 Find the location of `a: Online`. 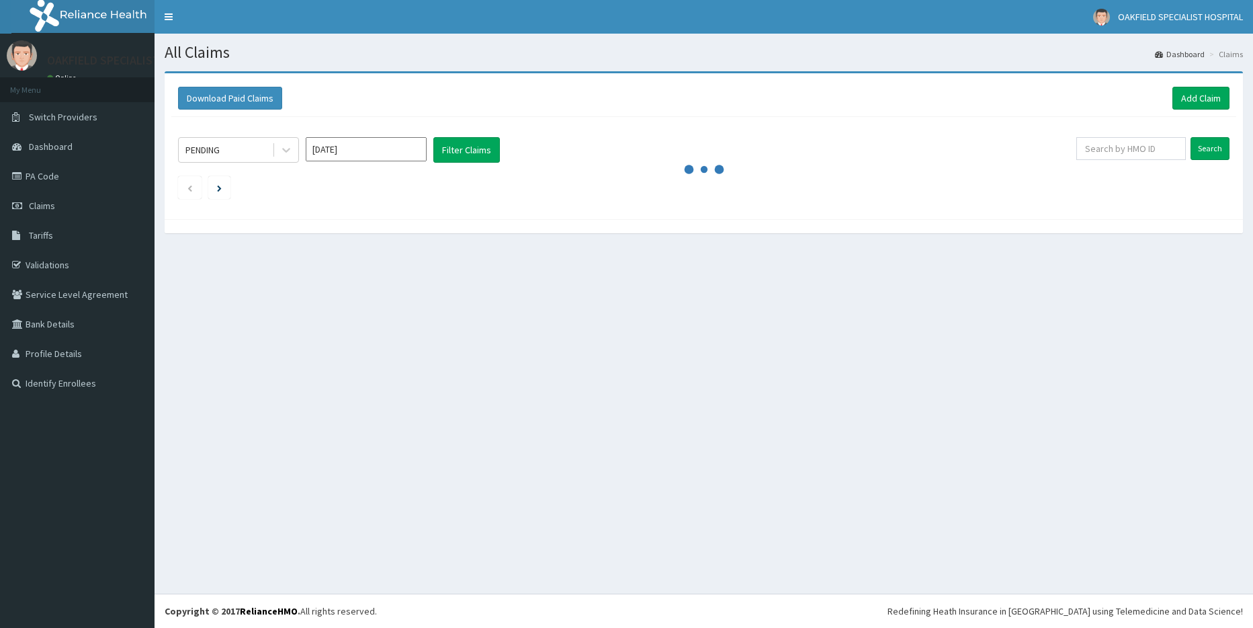

a: Online is located at coordinates (63, 78).